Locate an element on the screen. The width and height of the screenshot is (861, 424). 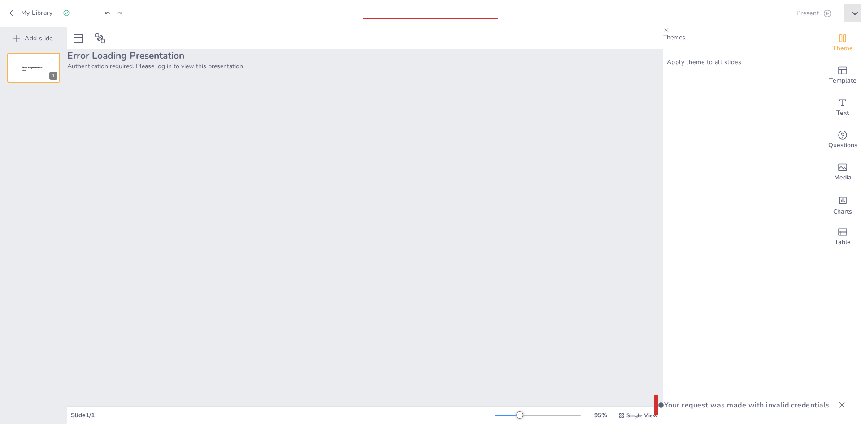
button: My Library is located at coordinates (31, 13).